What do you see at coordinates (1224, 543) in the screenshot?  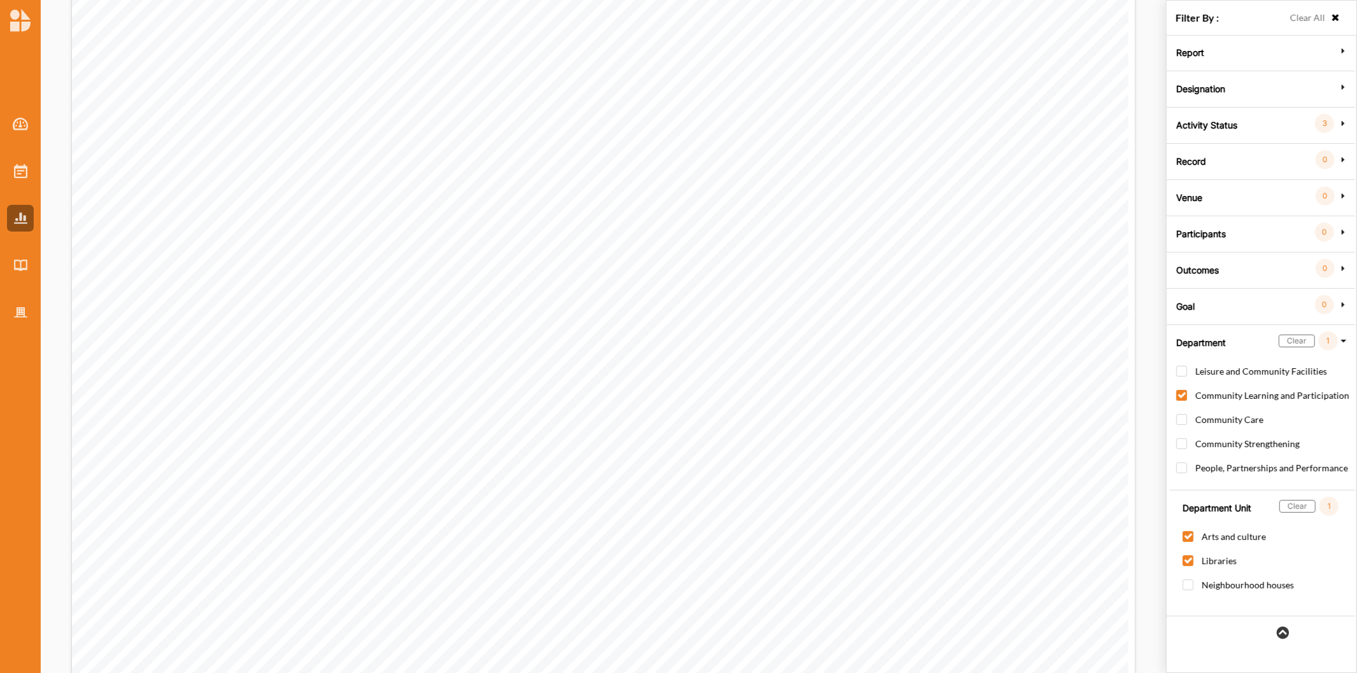 I see `label: Arts and culture` at bounding box center [1224, 543].